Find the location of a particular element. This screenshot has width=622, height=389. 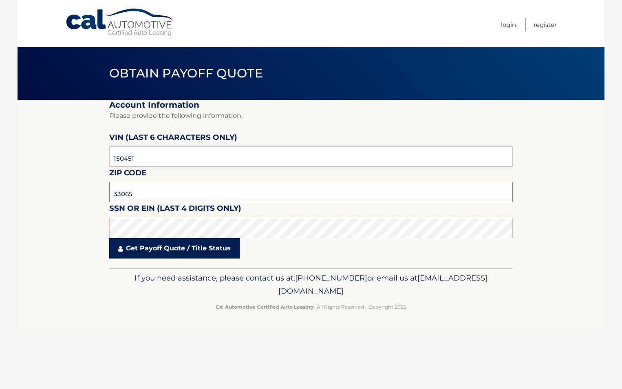

a: Get Payoff Quote / Title Status is located at coordinates (175, 248).